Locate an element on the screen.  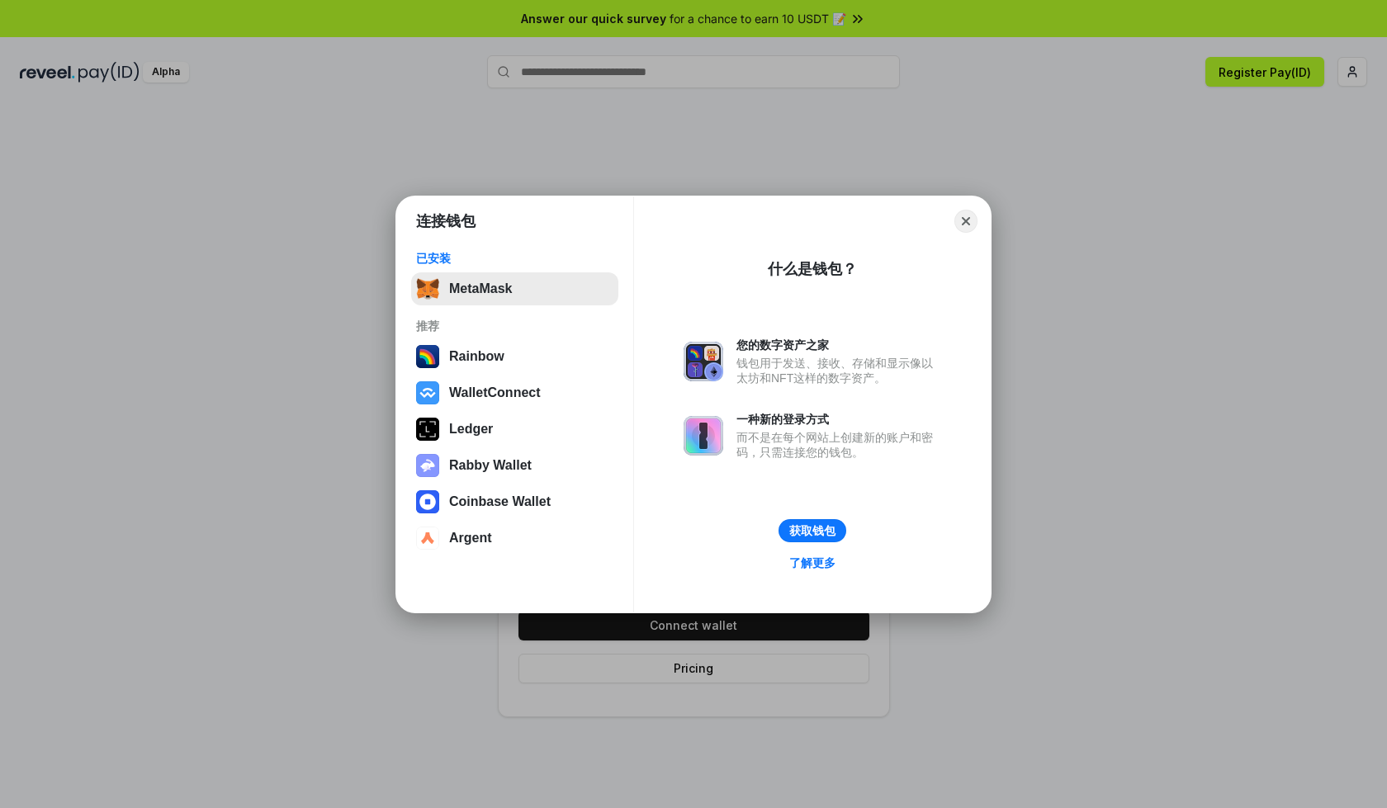
div: Ledger is located at coordinates (470, 429).